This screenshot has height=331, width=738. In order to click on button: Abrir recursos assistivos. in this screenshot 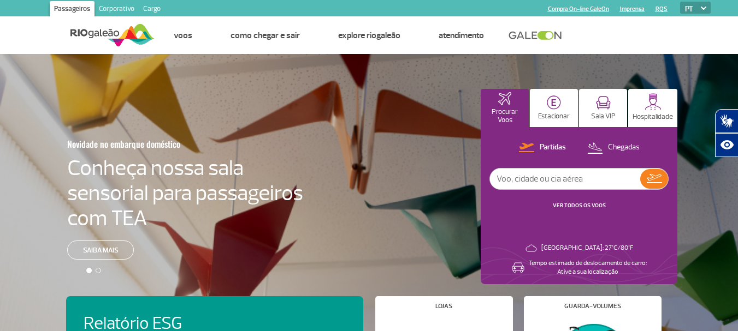, I will do `click(726, 145)`.